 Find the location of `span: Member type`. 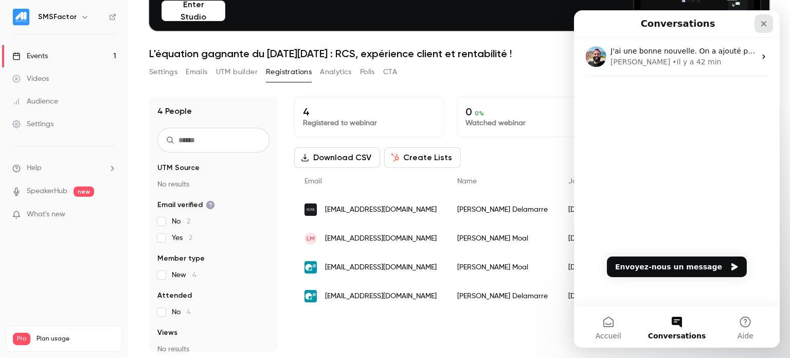

span: Member type is located at coordinates (181, 258).